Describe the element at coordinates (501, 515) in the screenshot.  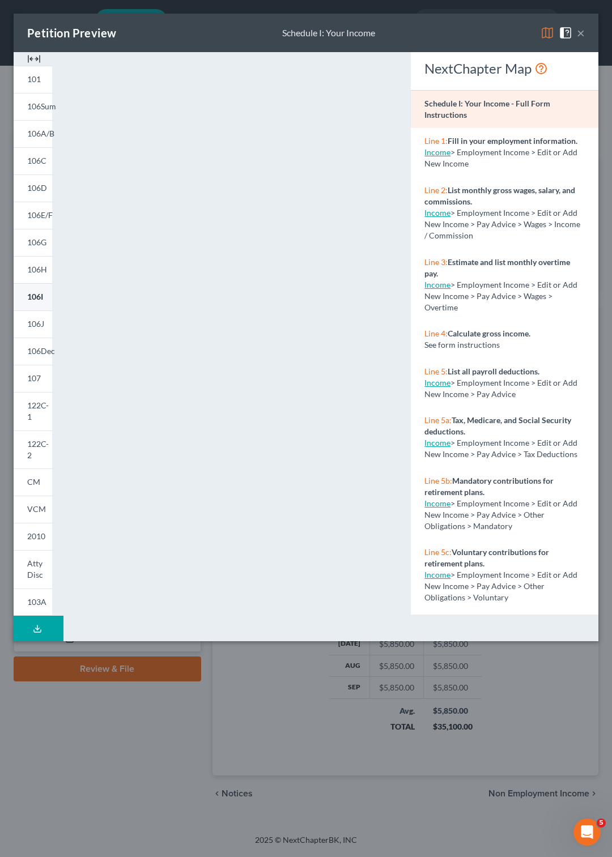
I see `span: > Employment Income > Edit or Add New Income > Pay Advice > Other Obligations > Mandatory` at that location.